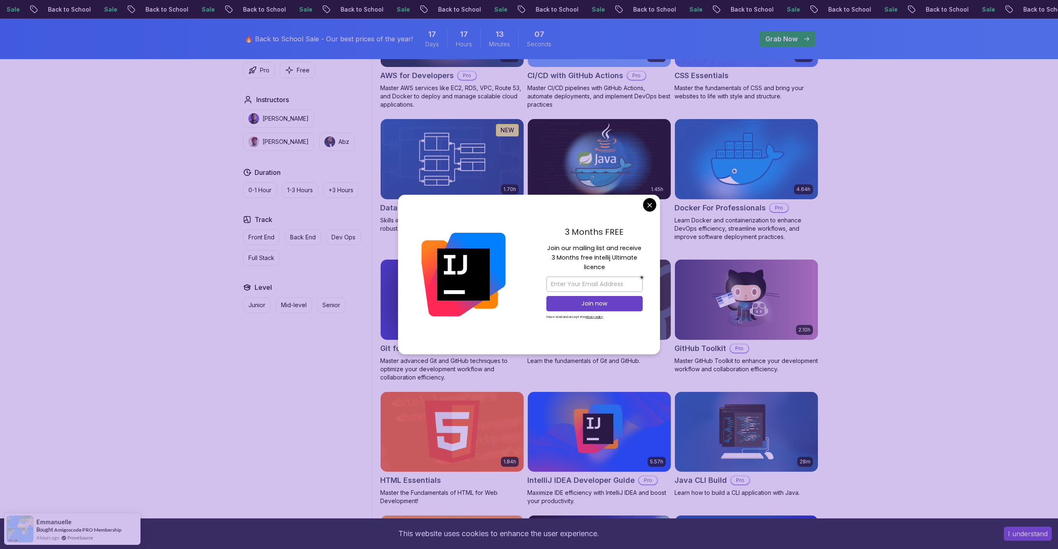  What do you see at coordinates (507, 130) in the screenshot?
I see `p: NEW` at bounding box center [507, 130].